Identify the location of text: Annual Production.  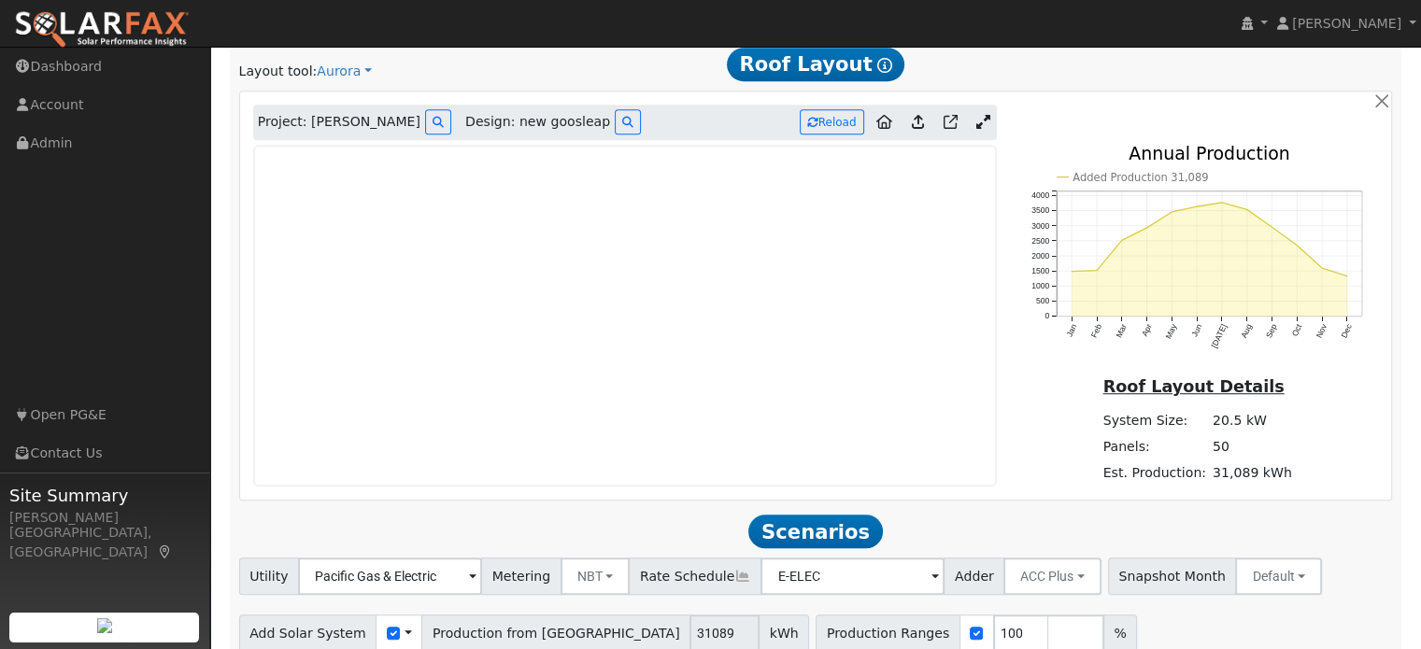
(1209, 152).